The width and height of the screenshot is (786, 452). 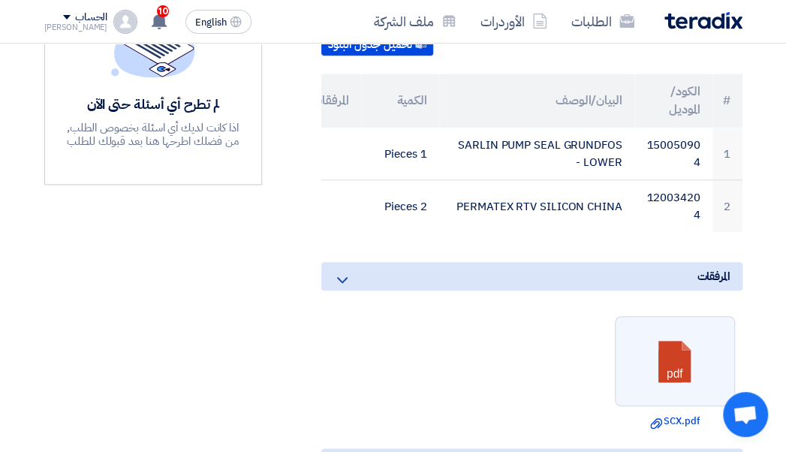 I want to click on button: English, so click(x=218, y=22).